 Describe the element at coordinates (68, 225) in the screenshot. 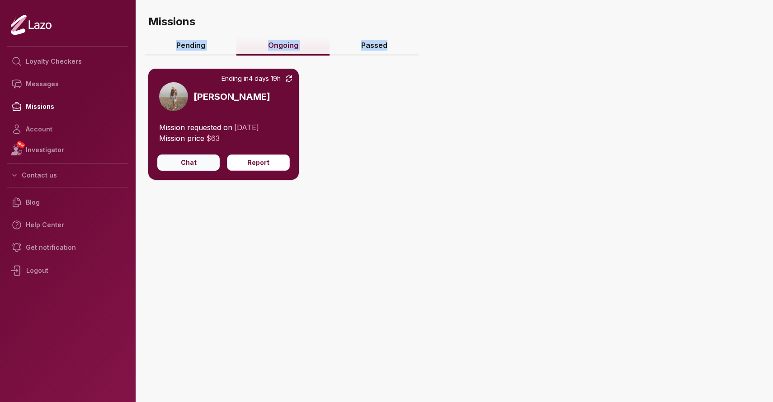

I see `a: Help Center` at that location.